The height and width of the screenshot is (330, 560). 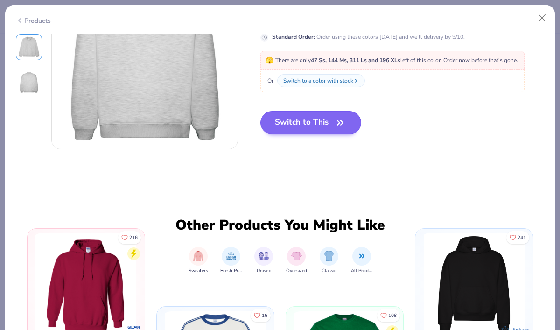 I want to click on span: Sweaters, so click(x=198, y=271).